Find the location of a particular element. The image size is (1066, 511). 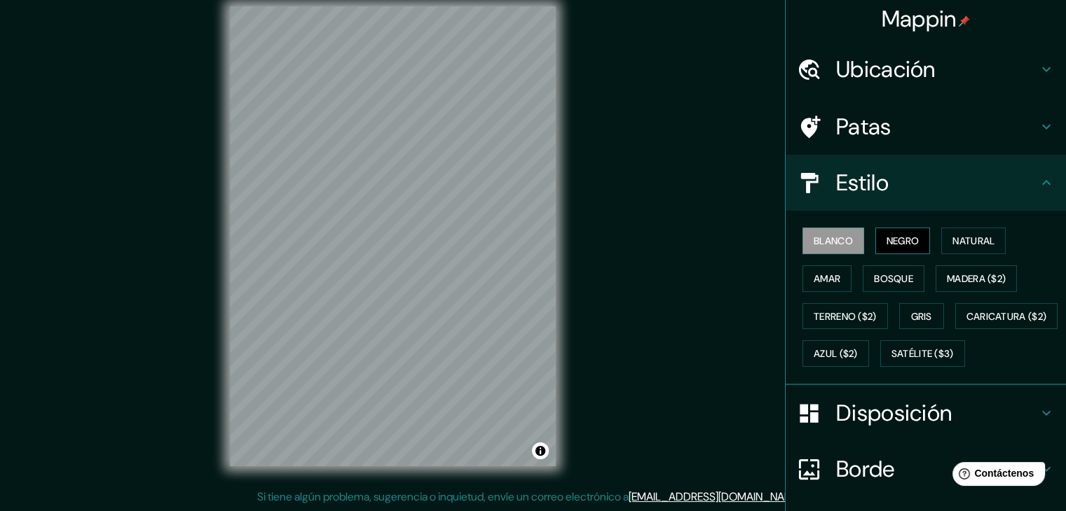

font: Contáctenos is located at coordinates (62, 17).